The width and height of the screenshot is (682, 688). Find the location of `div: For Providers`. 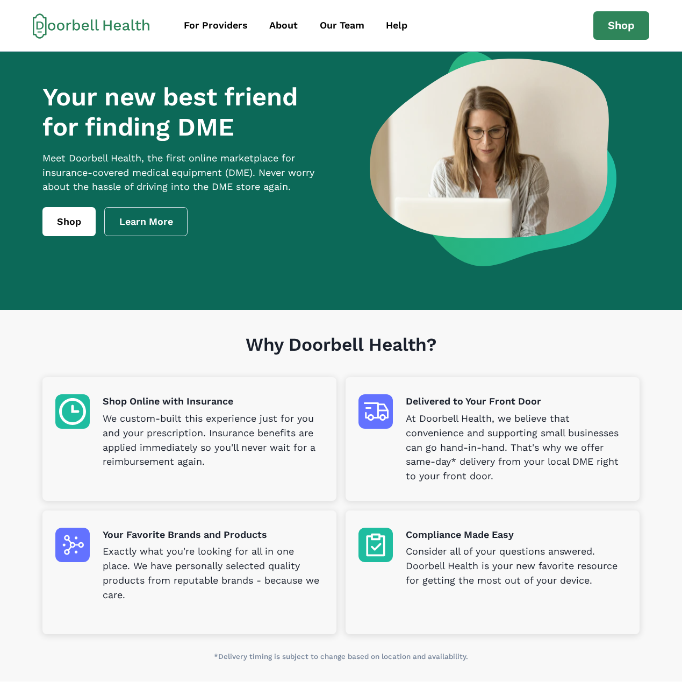

div: For Providers is located at coordinates (216, 25).